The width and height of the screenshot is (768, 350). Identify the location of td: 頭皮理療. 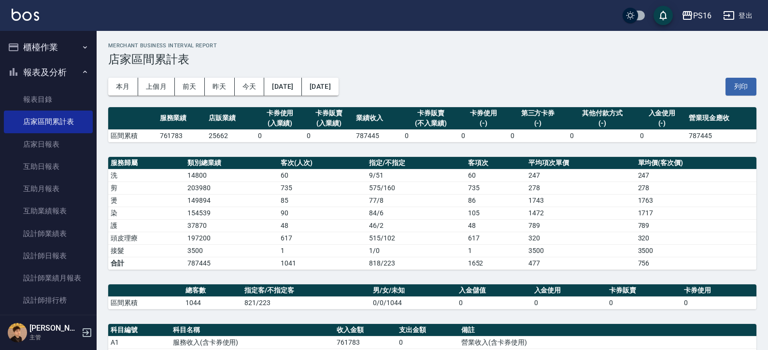
(146, 238).